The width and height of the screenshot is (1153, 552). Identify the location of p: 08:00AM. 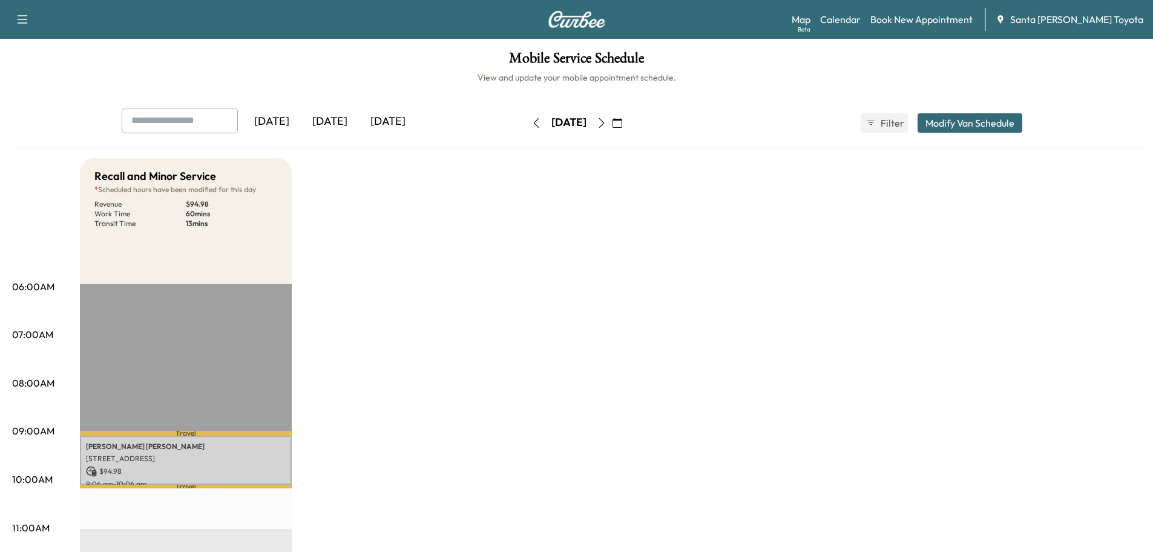
(33, 383).